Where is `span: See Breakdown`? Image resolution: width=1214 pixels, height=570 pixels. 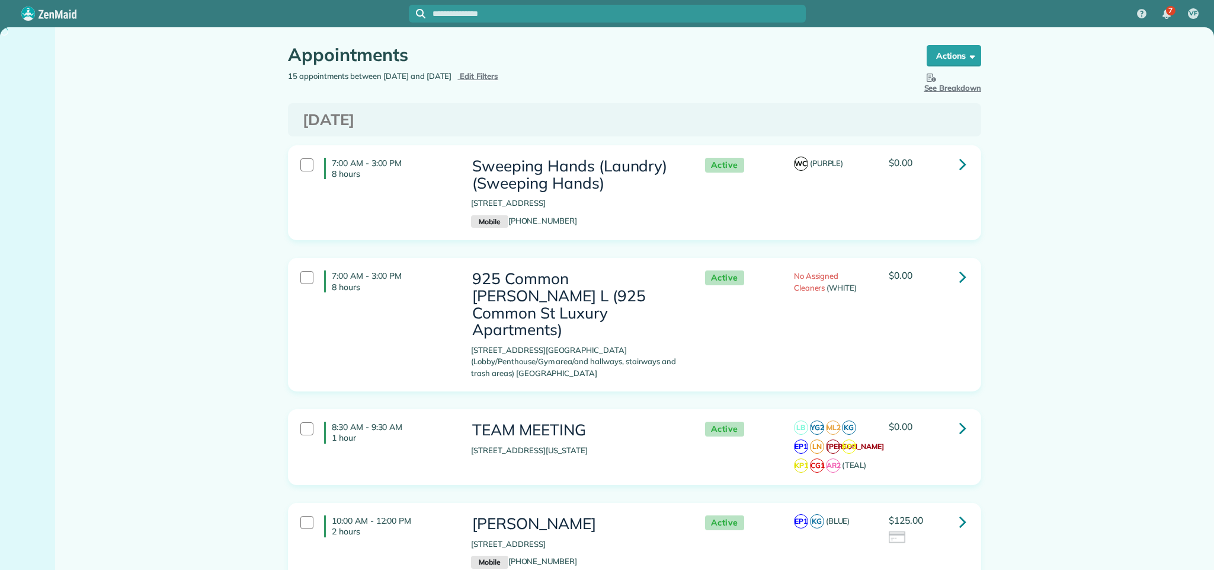 span: See Breakdown is located at coordinates (953, 81).